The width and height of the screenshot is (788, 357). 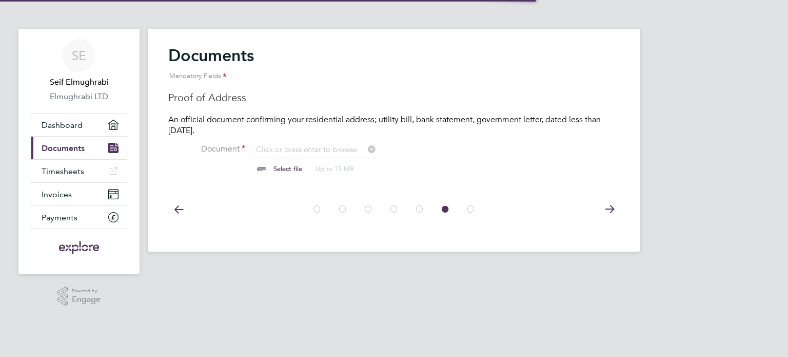 I want to click on span: Invoices, so click(x=56, y=194).